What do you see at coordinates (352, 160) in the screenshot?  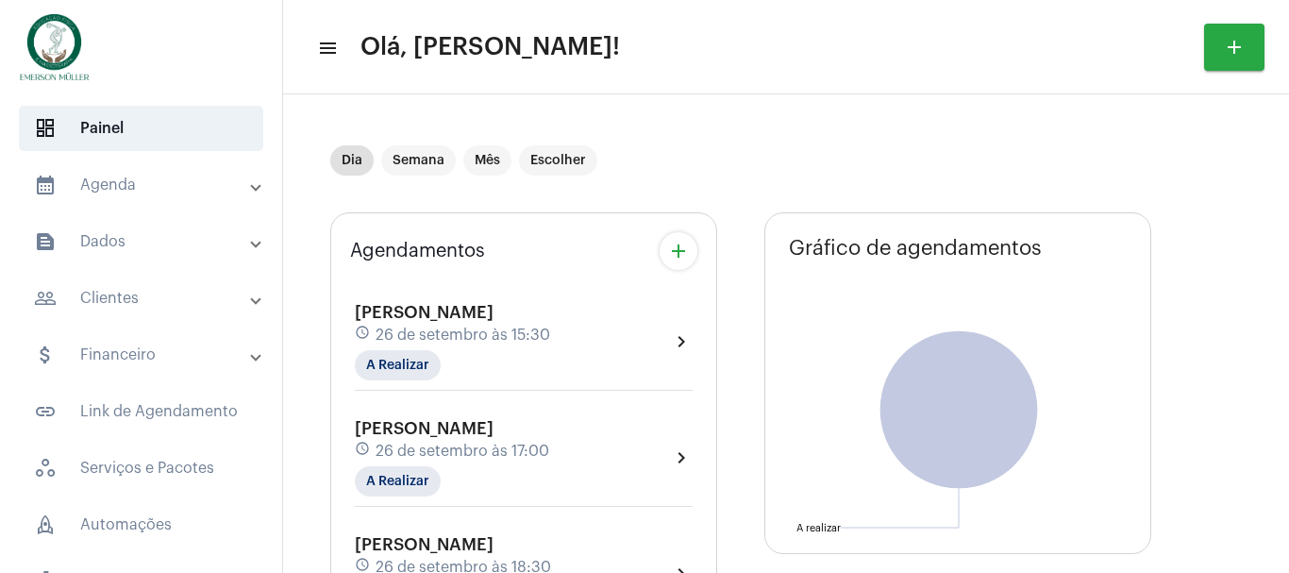 I see `mat-chip: Dia` at bounding box center [352, 160].